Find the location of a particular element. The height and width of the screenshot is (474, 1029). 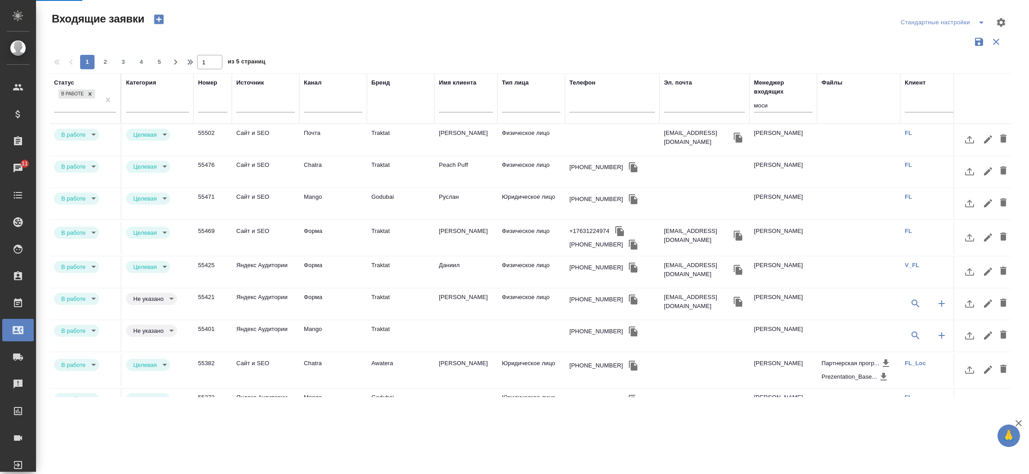

td: Физическое лицо is located at coordinates (531, 304).